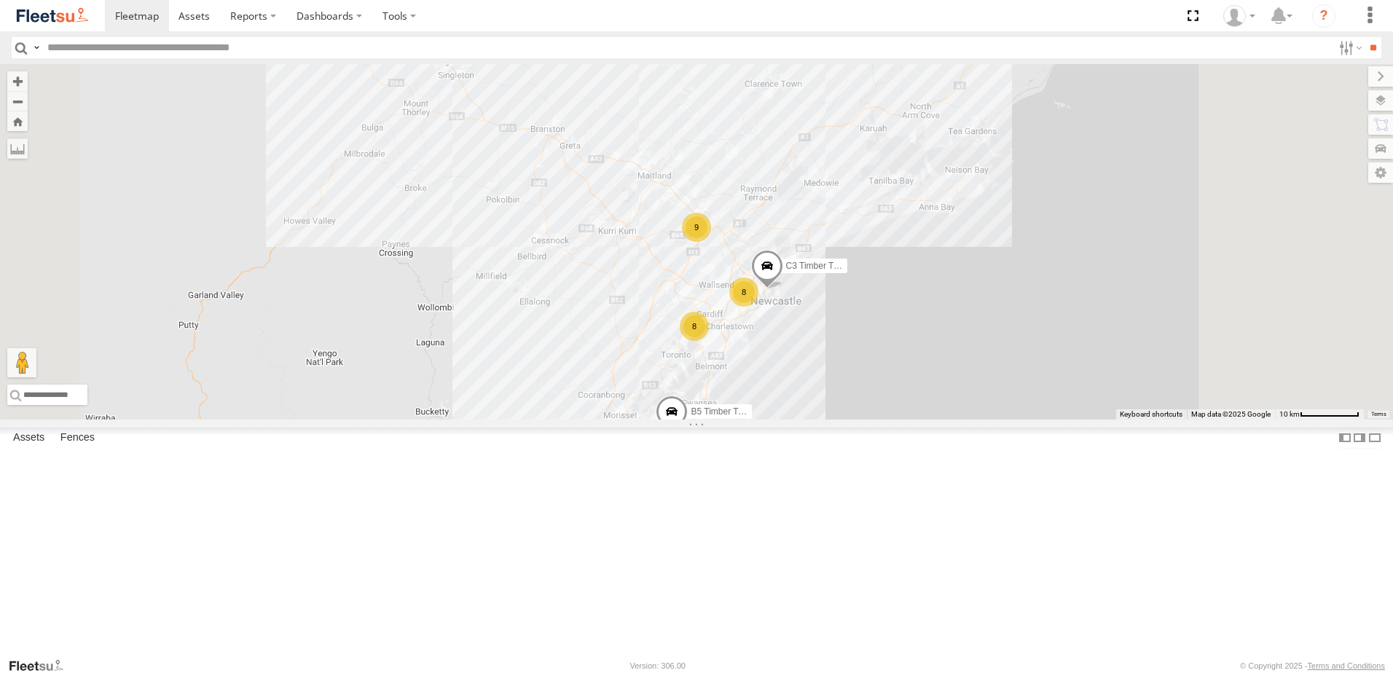  I want to click on label: Measure, so click(17, 149).